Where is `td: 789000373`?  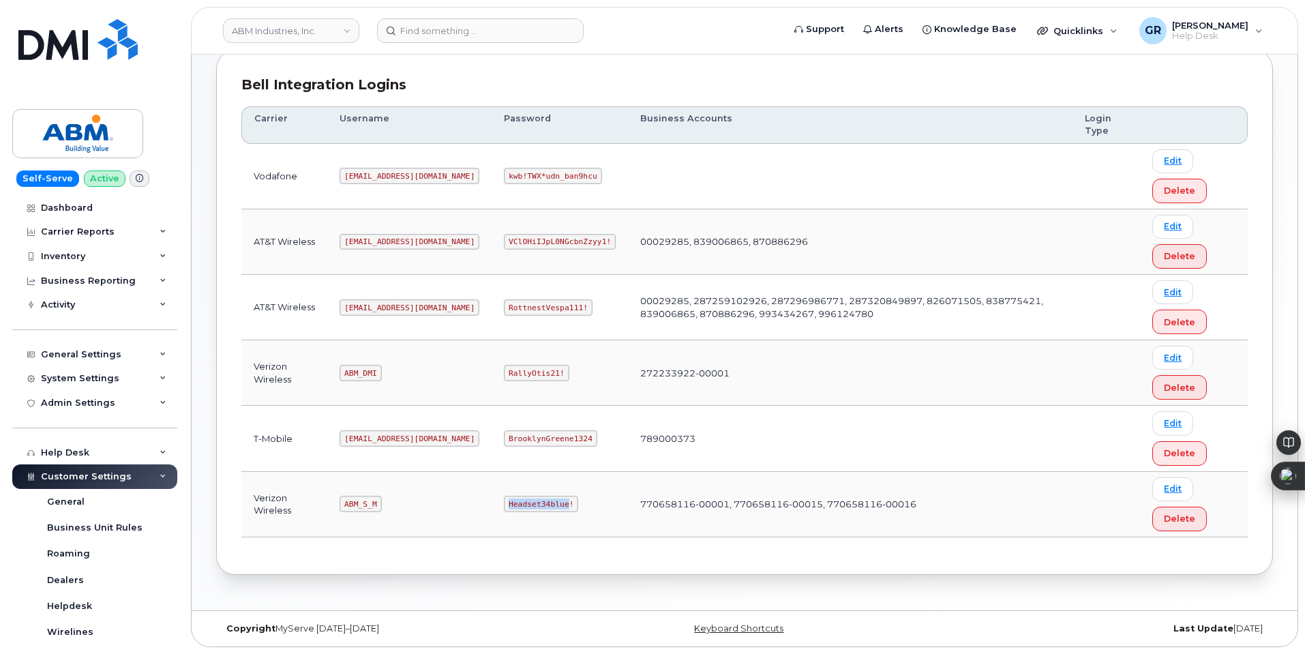
td: 789000373 is located at coordinates (851, 439).